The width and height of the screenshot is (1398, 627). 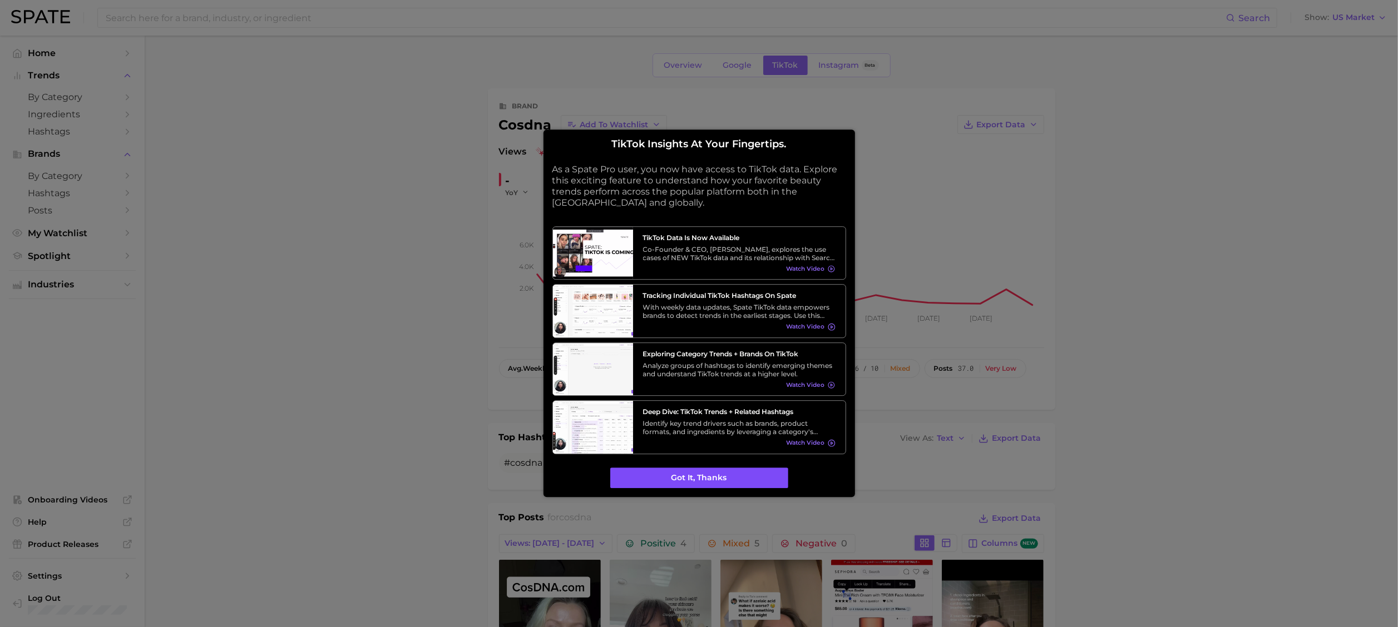 I want to click on h2: TikTok insights at your fingertips., so click(x=699, y=145).